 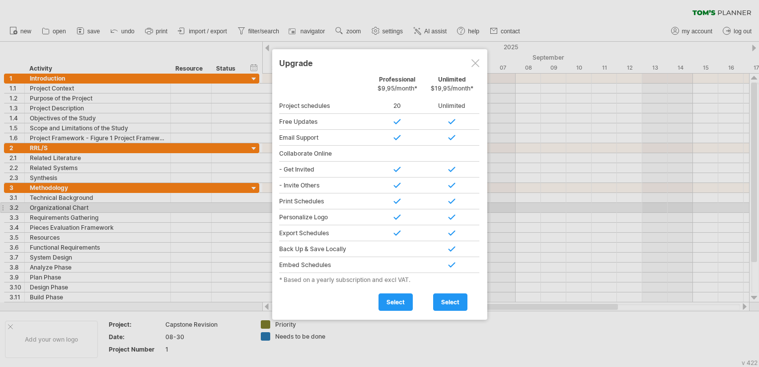 What do you see at coordinates (324, 138) in the screenshot?
I see `div: Email Support` at bounding box center [324, 138].